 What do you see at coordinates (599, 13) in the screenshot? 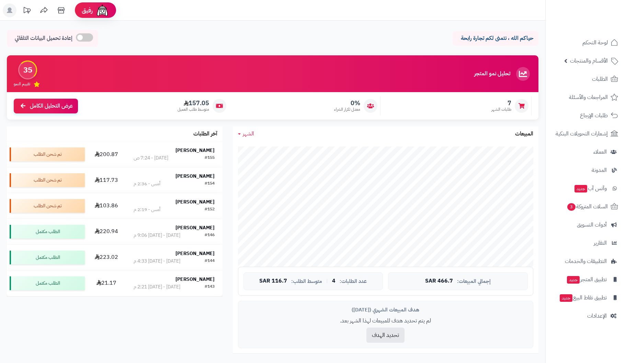
I see `img: logo-2.png` at bounding box center [599, 13].